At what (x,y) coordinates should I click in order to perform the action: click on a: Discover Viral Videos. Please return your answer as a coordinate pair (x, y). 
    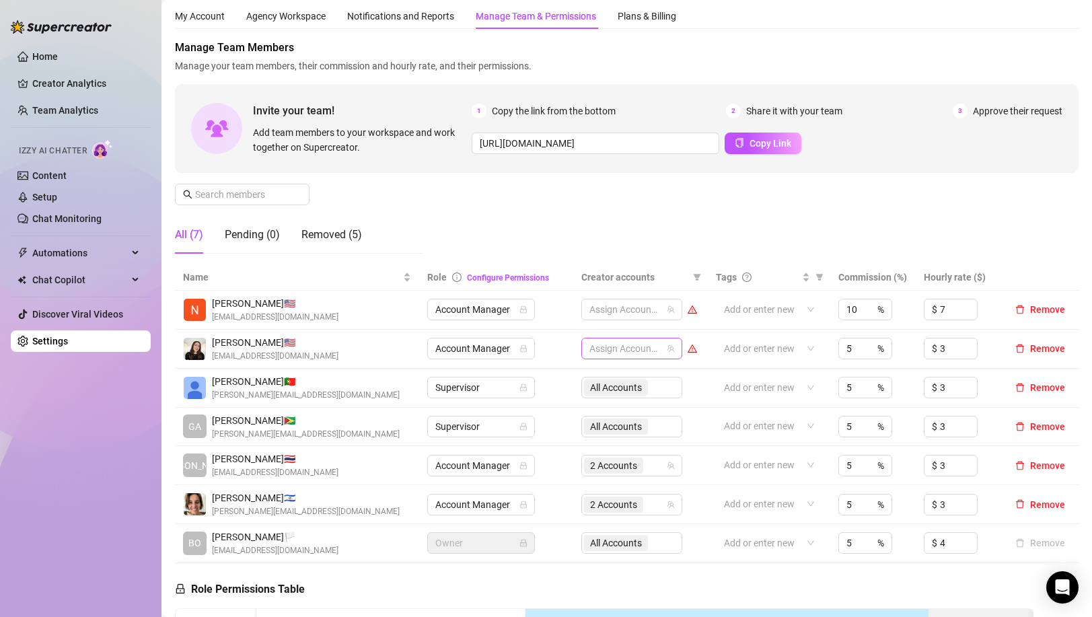
    Looking at the image, I should click on (77, 314).